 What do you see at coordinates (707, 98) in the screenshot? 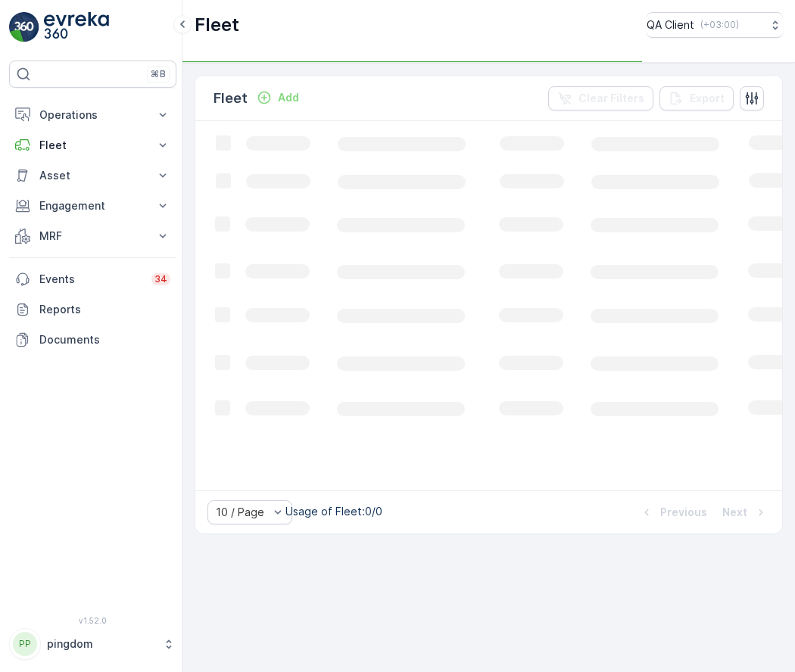
I see `p: Export` at bounding box center [707, 98].